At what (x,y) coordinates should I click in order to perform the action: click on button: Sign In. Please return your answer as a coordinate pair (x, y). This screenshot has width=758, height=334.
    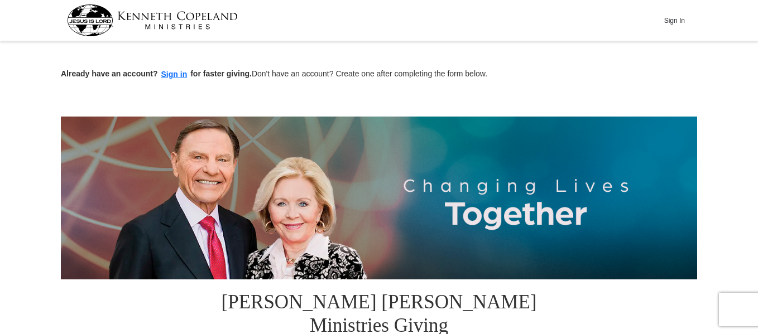
    Looking at the image, I should click on (674, 20).